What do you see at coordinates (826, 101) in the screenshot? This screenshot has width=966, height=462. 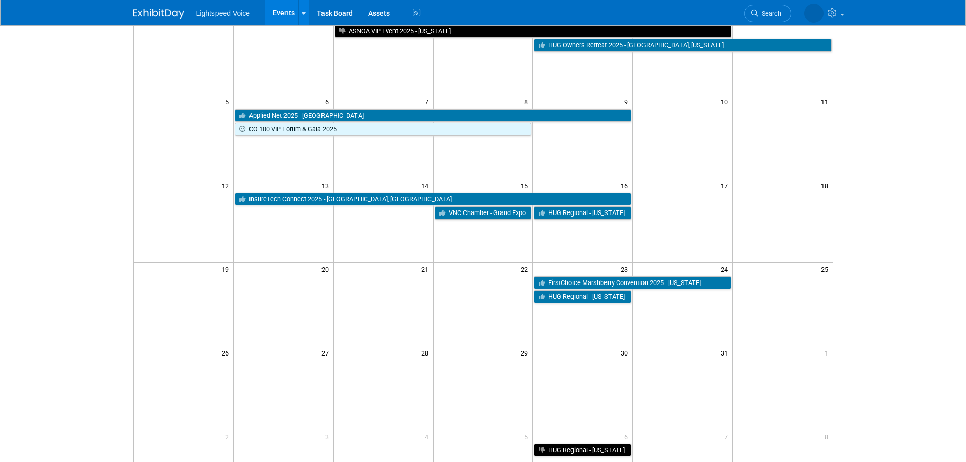 I see `span: 11` at bounding box center [826, 101].